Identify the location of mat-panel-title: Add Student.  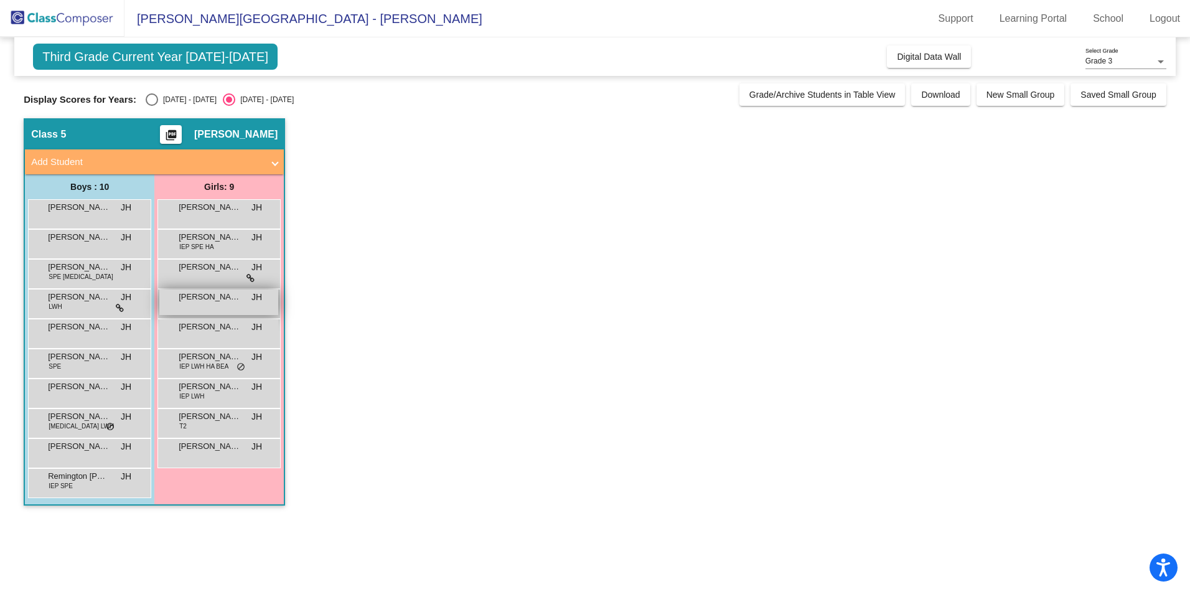
(147, 162).